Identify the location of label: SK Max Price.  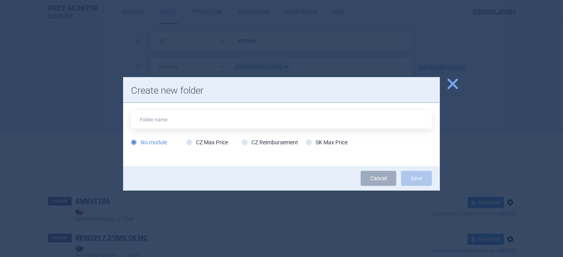
(326, 142).